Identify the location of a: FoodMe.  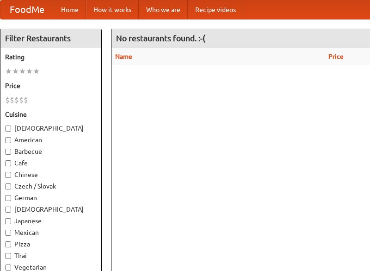
(27, 10).